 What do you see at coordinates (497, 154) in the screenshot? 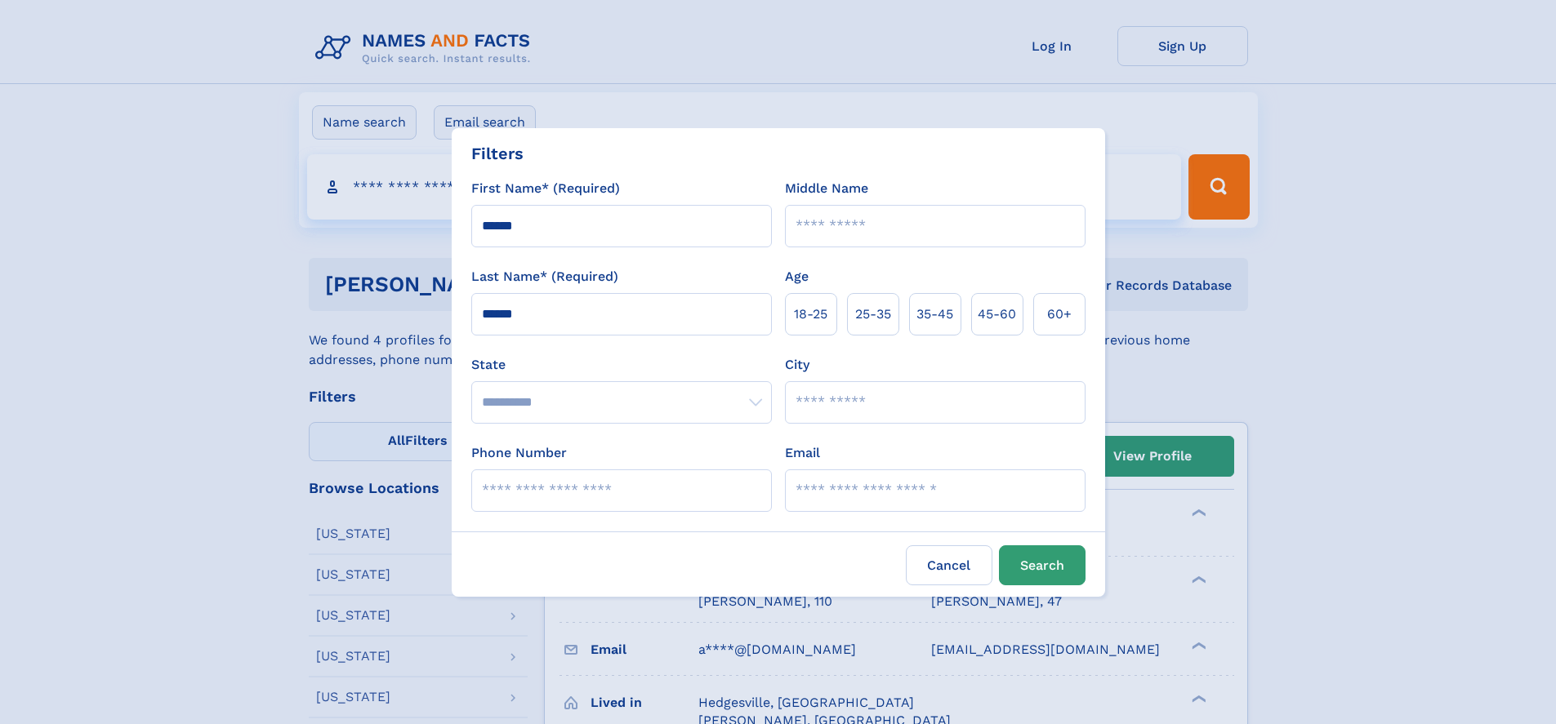
I see `div: Filters` at bounding box center [497, 154].